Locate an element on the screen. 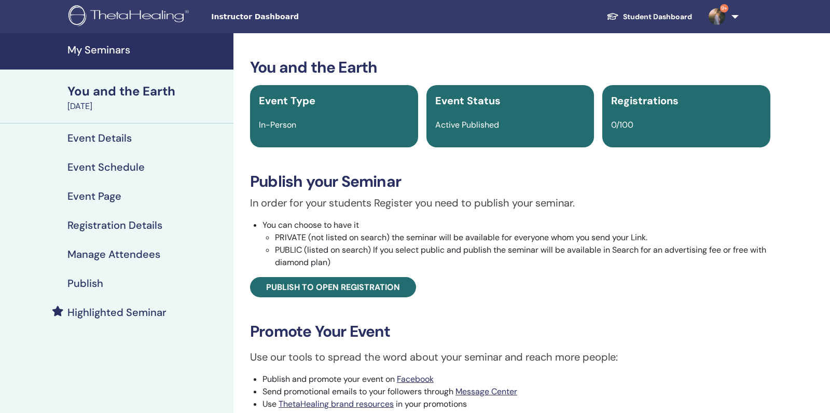 The image size is (830, 413). h4: Publish is located at coordinates (85, 283).